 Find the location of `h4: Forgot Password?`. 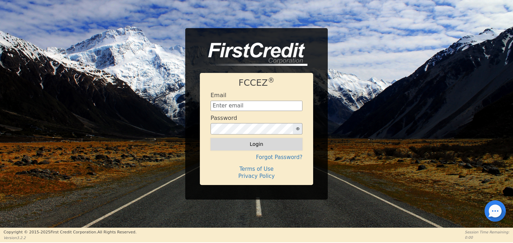

h4: Forgot Password? is located at coordinates (256, 157).